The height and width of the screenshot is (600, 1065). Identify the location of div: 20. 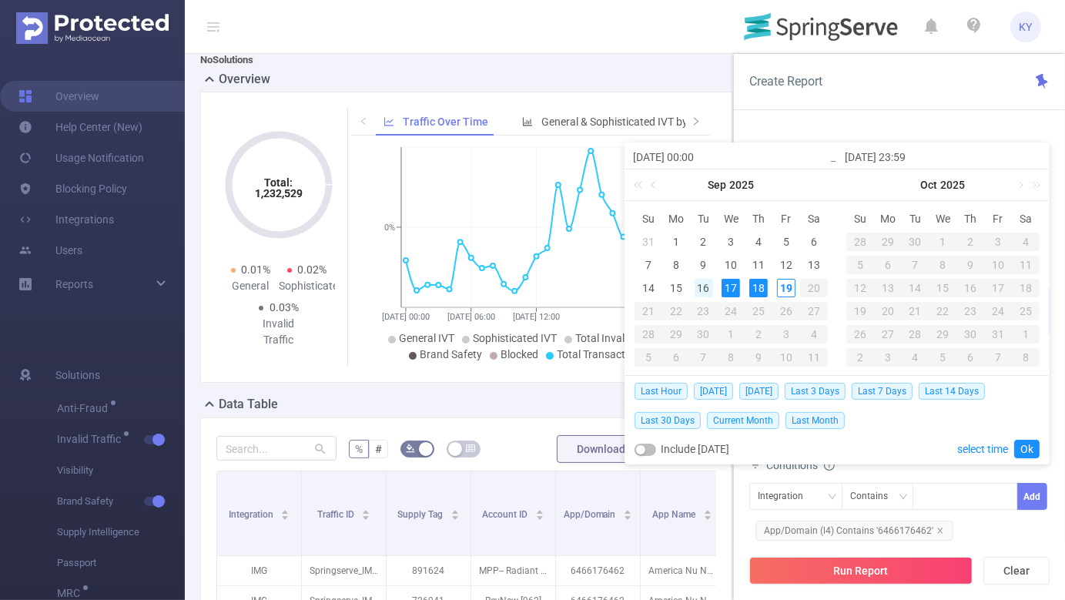
(814, 288).